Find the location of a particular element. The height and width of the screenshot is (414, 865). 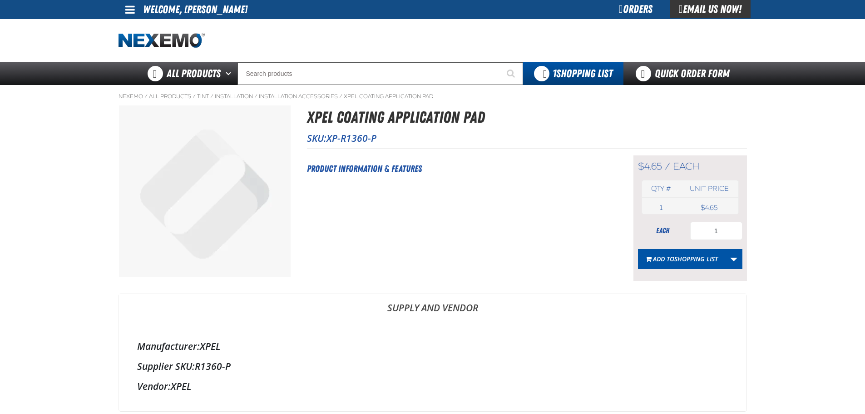

td: $4.65 is located at coordinates (709, 208).